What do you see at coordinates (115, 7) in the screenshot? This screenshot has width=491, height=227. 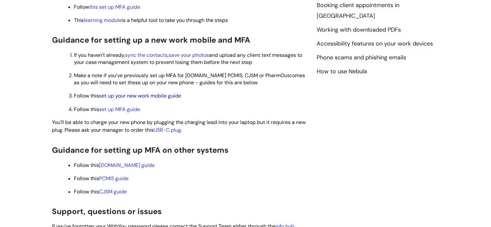 I see `a: this set up MFA guide` at bounding box center [115, 7].